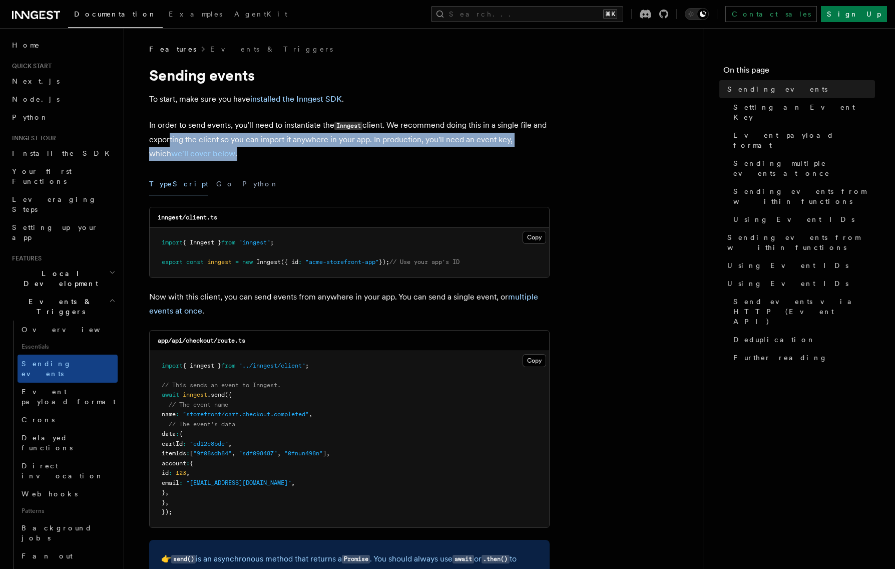 This screenshot has width=895, height=569. Describe the element at coordinates (216, 395) in the screenshot. I see `span: .send` at that location.